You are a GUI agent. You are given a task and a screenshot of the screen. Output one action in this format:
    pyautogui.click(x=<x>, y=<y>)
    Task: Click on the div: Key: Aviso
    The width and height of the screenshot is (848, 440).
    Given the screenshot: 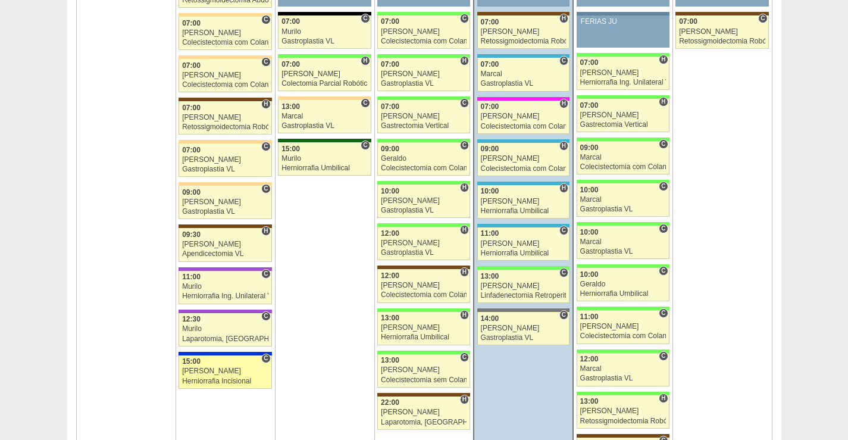 What is the action you would take?
    pyautogui.click(x=623, y=14)
    